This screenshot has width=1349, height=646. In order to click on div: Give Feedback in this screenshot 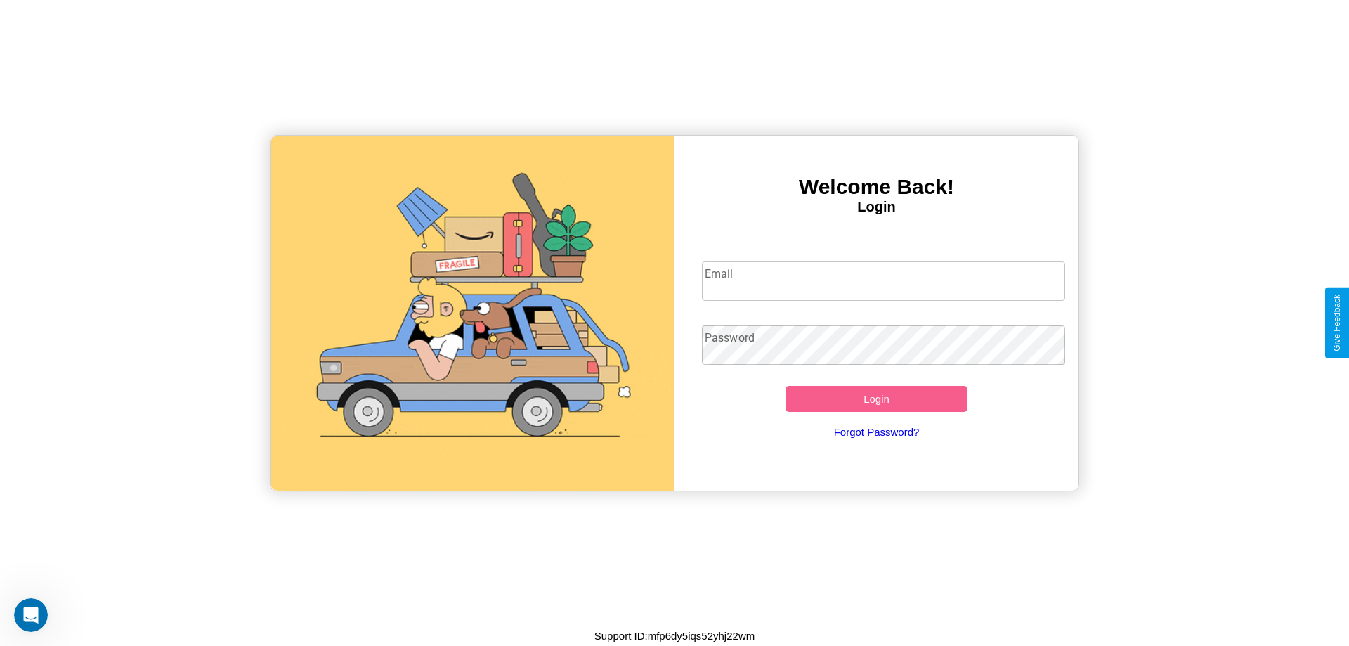, I will do `click(1337, 322)`.